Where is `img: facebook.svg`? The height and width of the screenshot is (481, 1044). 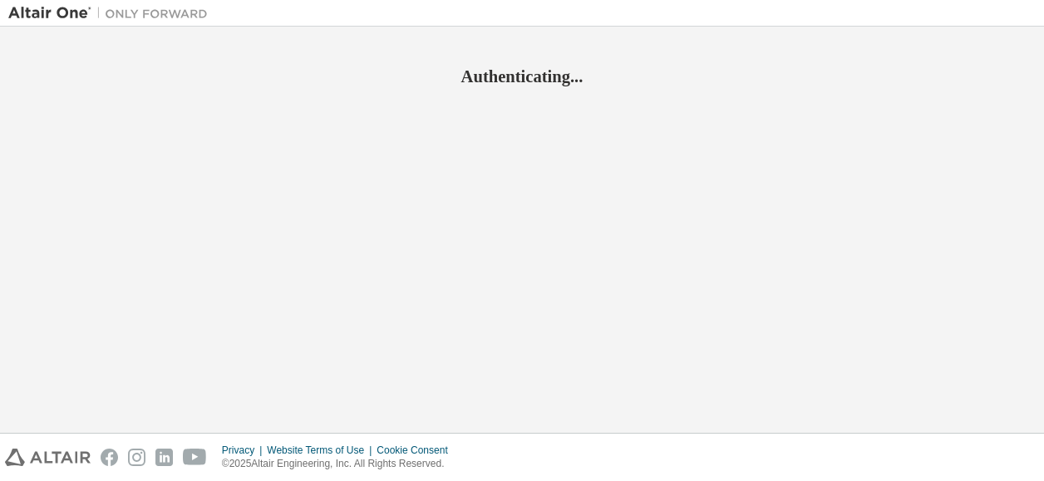
img: facebook.svg is located at coordinates (109, 457).